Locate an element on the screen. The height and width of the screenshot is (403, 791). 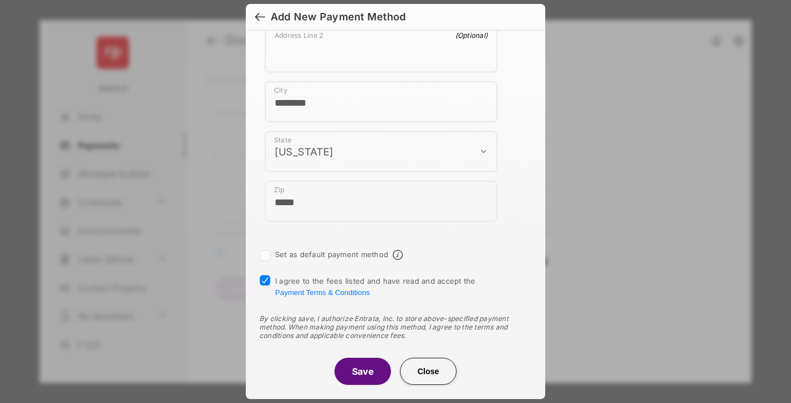
div: payment_method_screening[postal_addresses][locality] is located at coordinates (381, 102).